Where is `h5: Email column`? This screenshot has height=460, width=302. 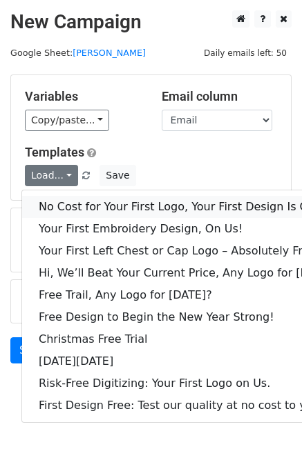 h5: Email column is located at coordinates (219, 97).